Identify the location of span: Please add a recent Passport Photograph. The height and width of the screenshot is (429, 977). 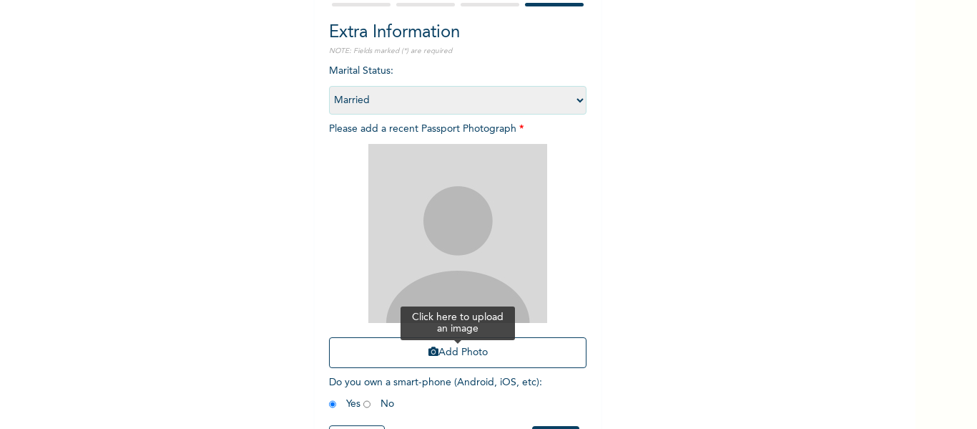
(458, 249).